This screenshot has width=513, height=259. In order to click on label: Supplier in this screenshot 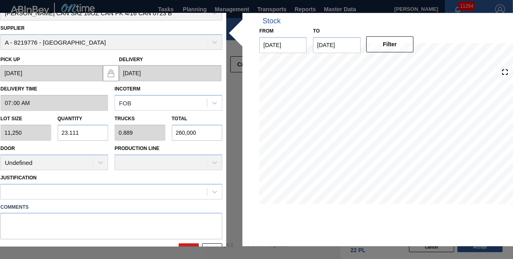, I will do `click(12, 28)`.